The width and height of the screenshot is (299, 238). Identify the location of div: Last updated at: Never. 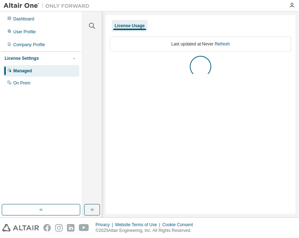
(201, 44).